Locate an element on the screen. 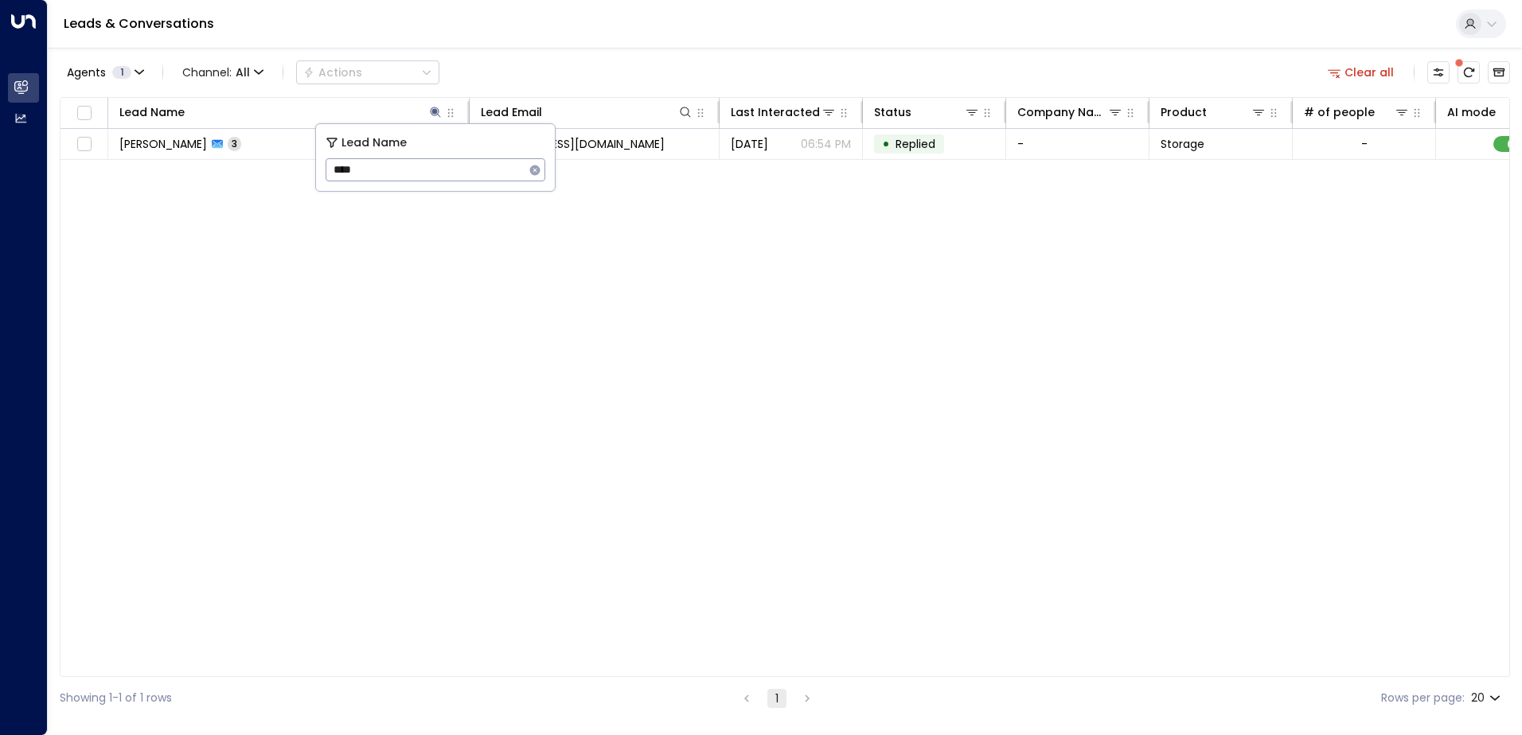 The width and height of the screenshot is (1522, 735). button: Clear all is located at coordinates (1361, 72).